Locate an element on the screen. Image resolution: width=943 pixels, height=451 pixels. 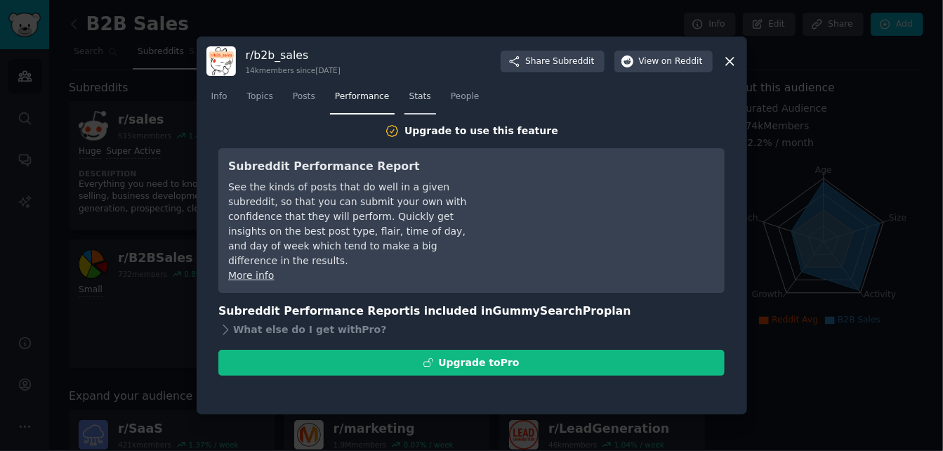
span: Posts is located at coordinates (304, 97).